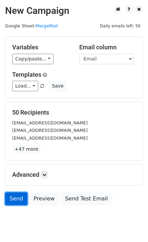 The image size is (148, 242). What do you see at coordinates (26, 149) in the screenshot?
I see `a: +47 more` at bounding box center [26, 149].